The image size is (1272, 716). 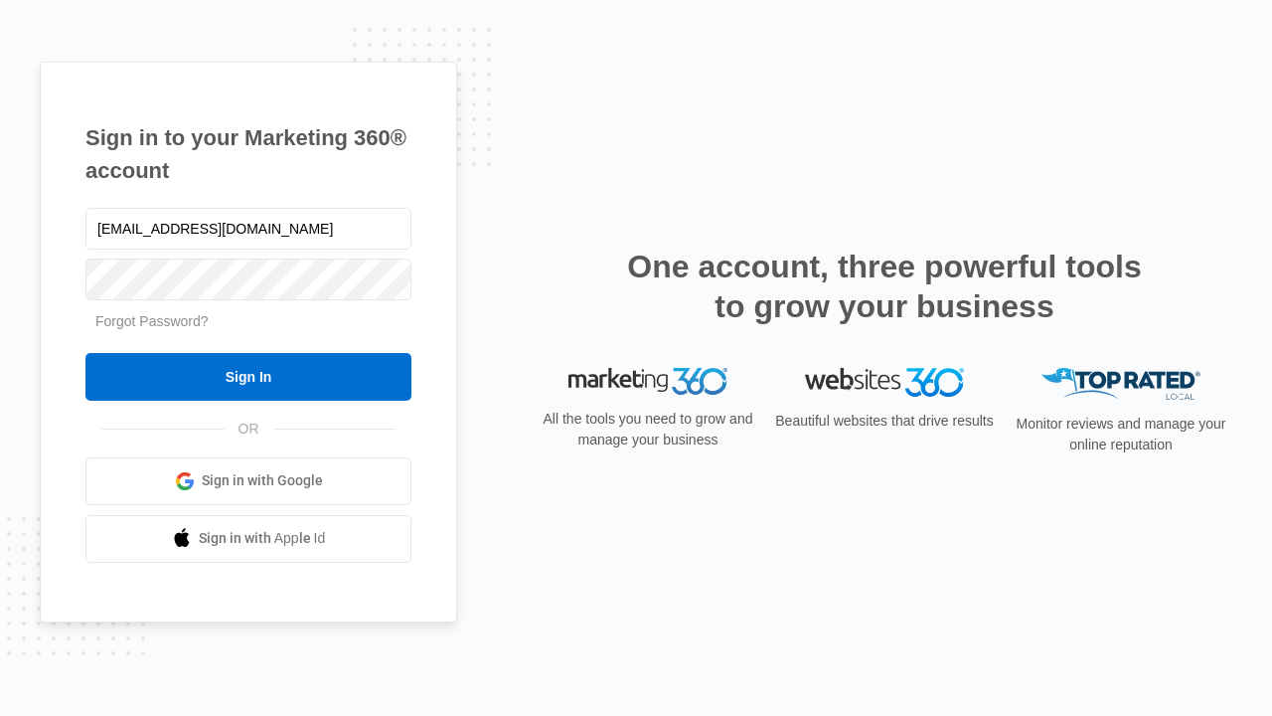 I want to click on input: Email, so click(x=248, y=229).